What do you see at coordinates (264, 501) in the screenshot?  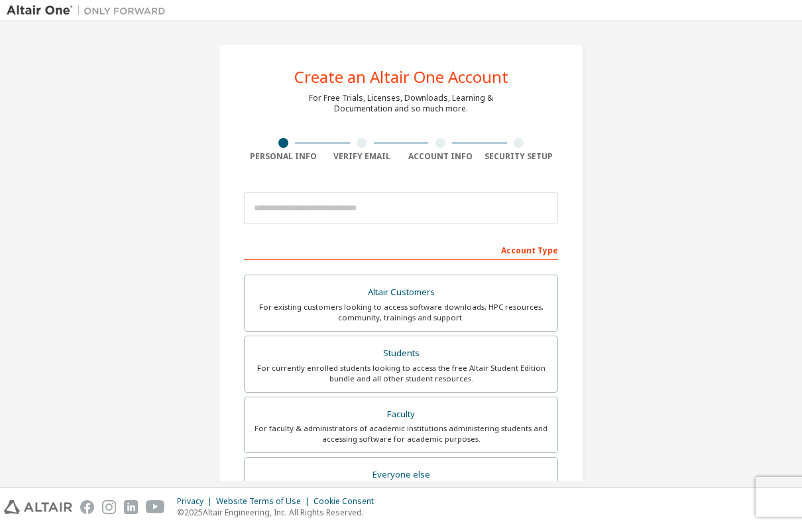 I see `div: Website Terms of Use` at bounding box center [264, 501].